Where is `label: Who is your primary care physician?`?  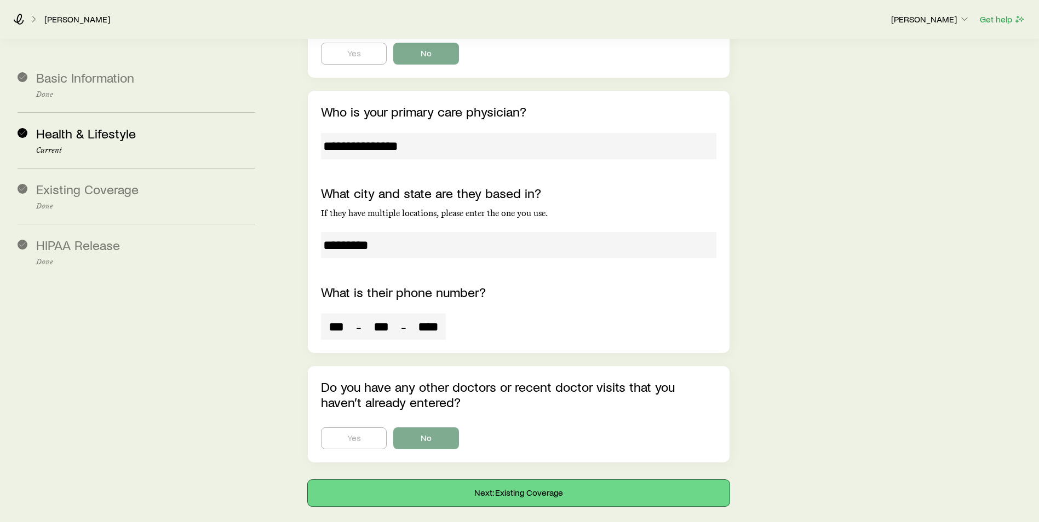 label: Who is your primary care physician? is located at coordinates (423, 111).